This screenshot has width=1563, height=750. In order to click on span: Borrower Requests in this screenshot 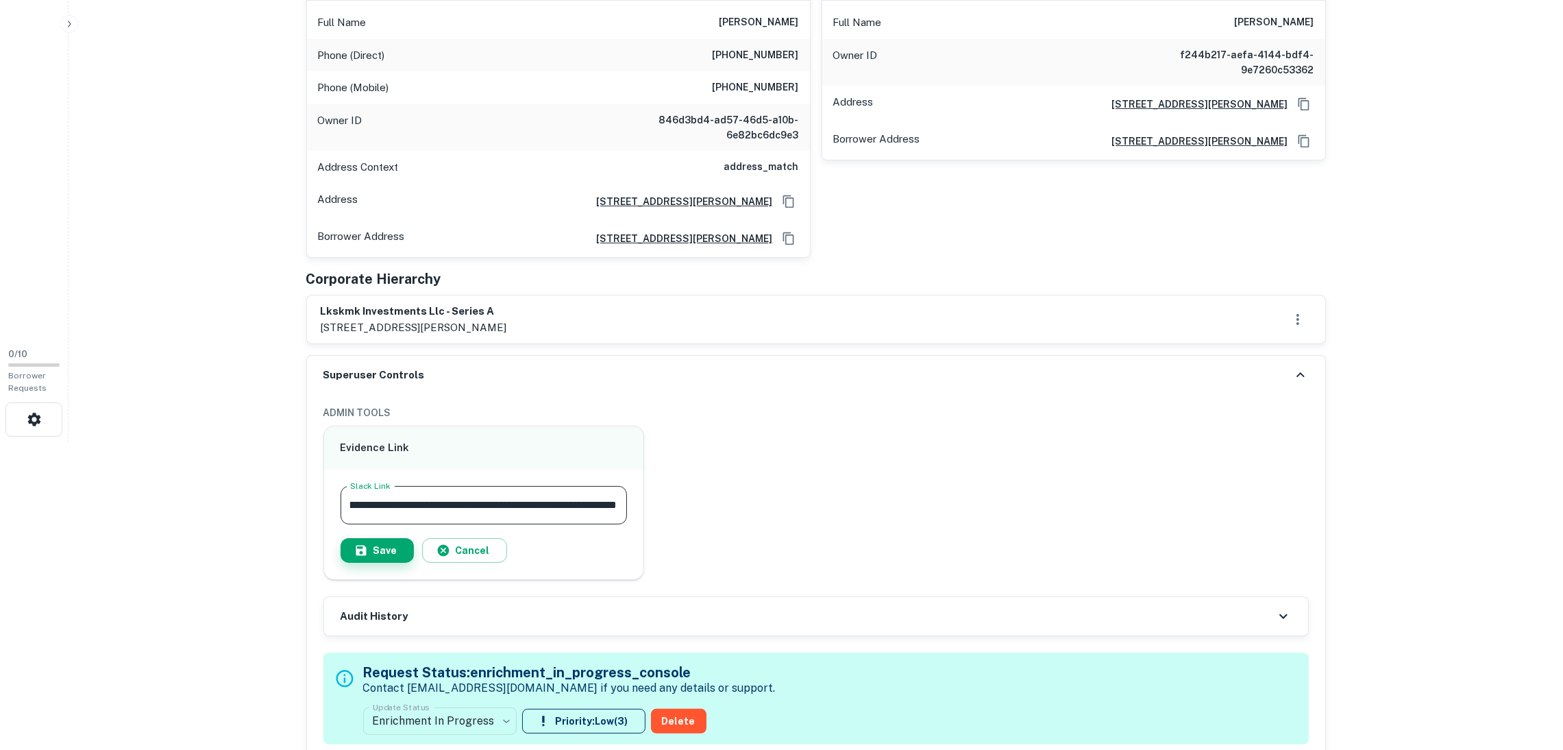, I will do `click(27, 382)`.